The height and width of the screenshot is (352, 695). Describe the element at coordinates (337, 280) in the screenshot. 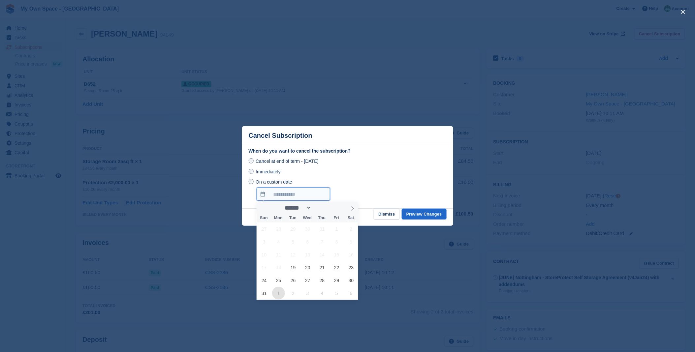

I see `span: August 29, 2025` at that location.